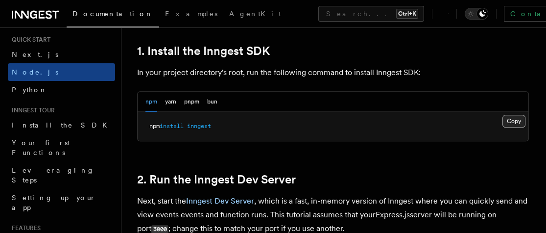  I want to click on span: Next.js, so click(35, 54).